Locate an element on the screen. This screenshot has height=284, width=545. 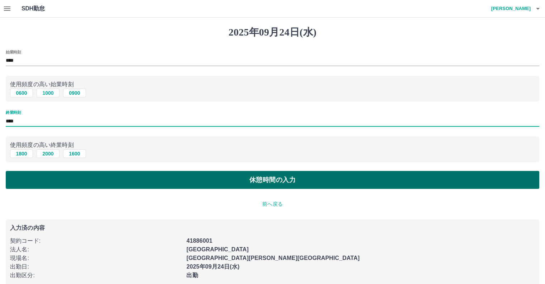
b: 41886001 is located at coordinates (199, 240).